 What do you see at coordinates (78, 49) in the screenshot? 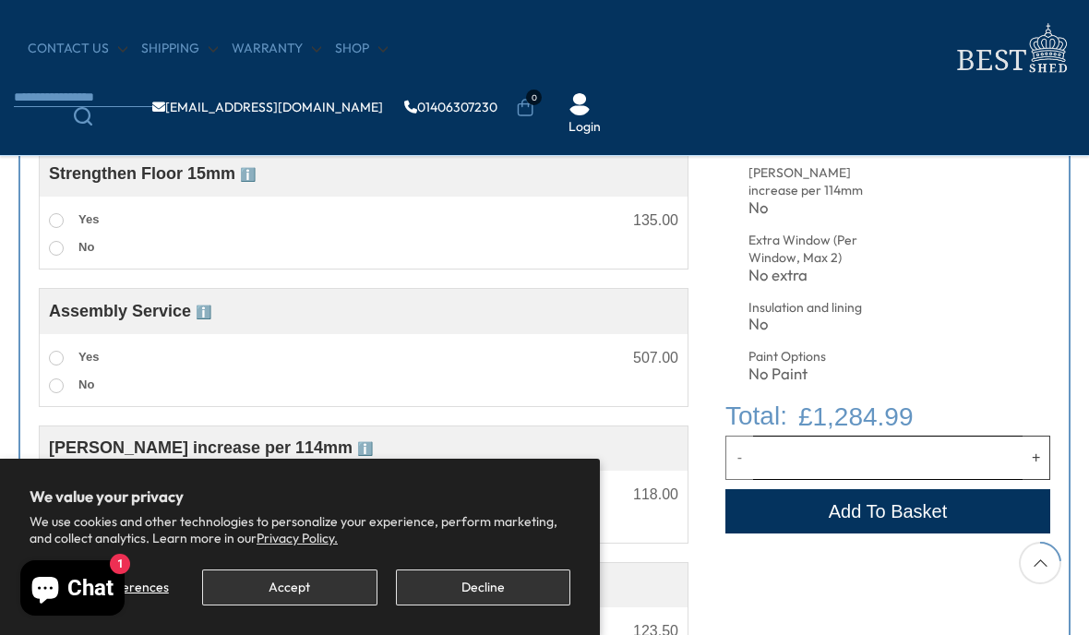
I see `a: CONTACT US` at bounding box center [78, 49].